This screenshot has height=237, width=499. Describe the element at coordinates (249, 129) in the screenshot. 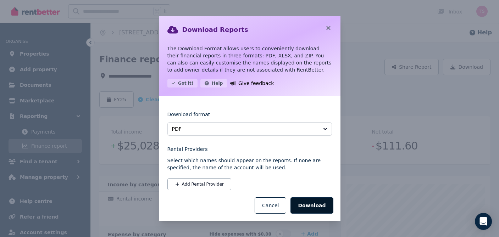

I see `button: PDF` at that location.